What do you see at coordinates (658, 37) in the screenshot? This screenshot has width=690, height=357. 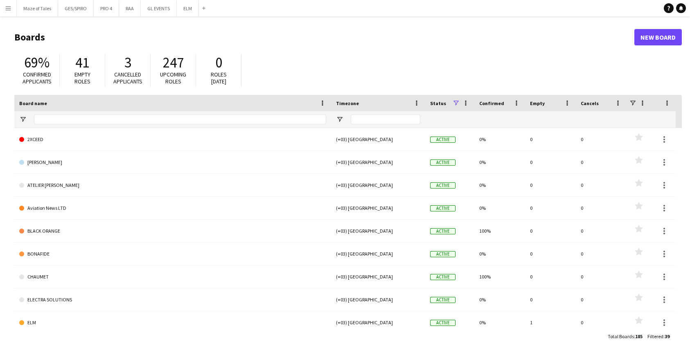 I see `a: New Board` at bounding box center [658, 37].